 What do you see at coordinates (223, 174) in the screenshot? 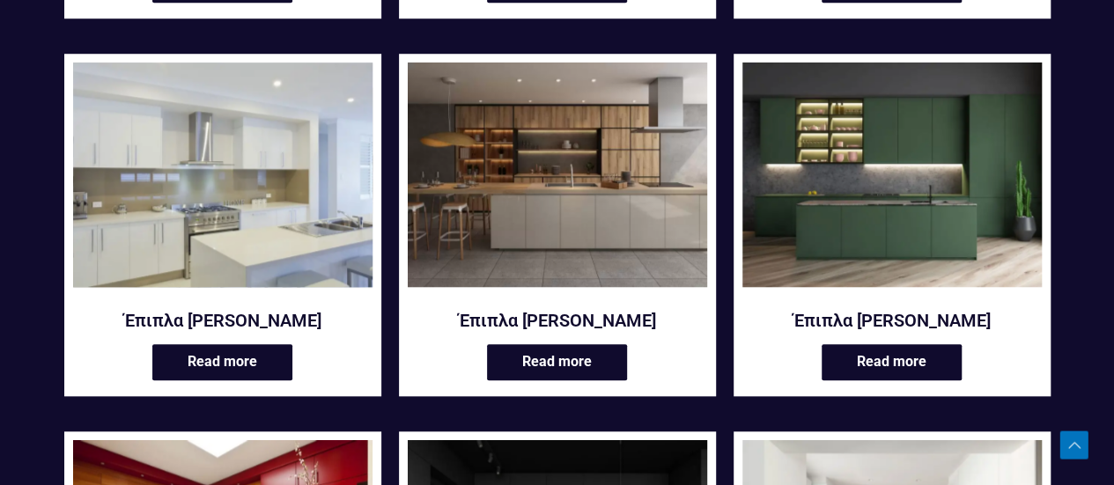
I see `img: Bondi κουζίνα` at bounding box center [223, 174].